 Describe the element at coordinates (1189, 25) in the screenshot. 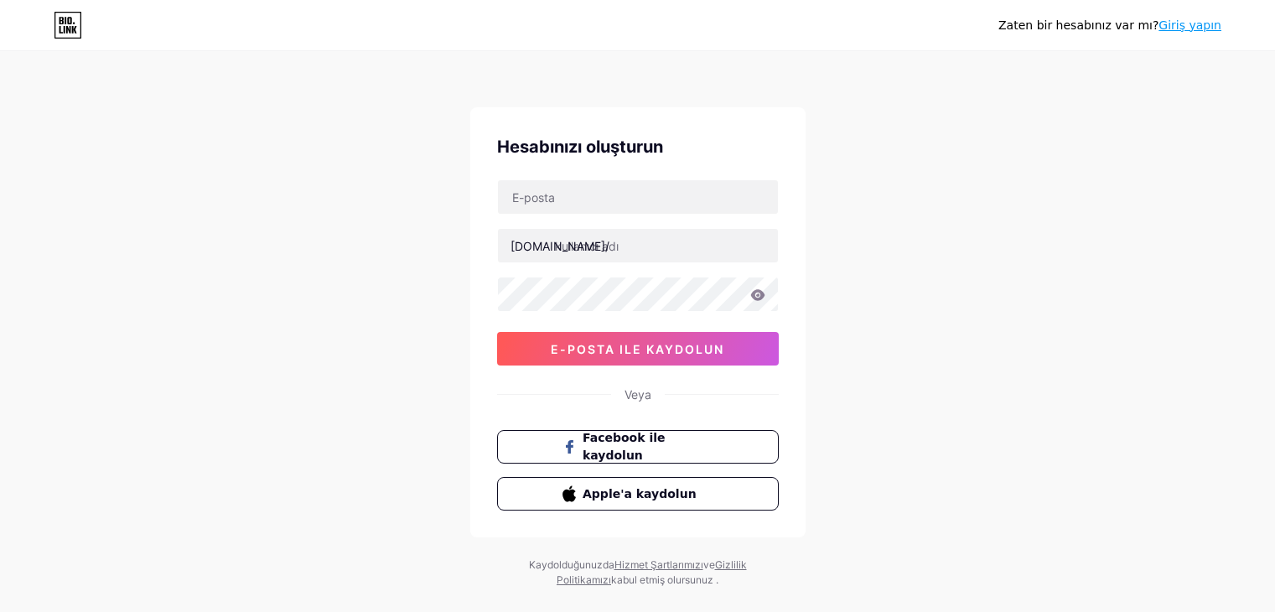

I see `font: Giriş yapın` at that location.